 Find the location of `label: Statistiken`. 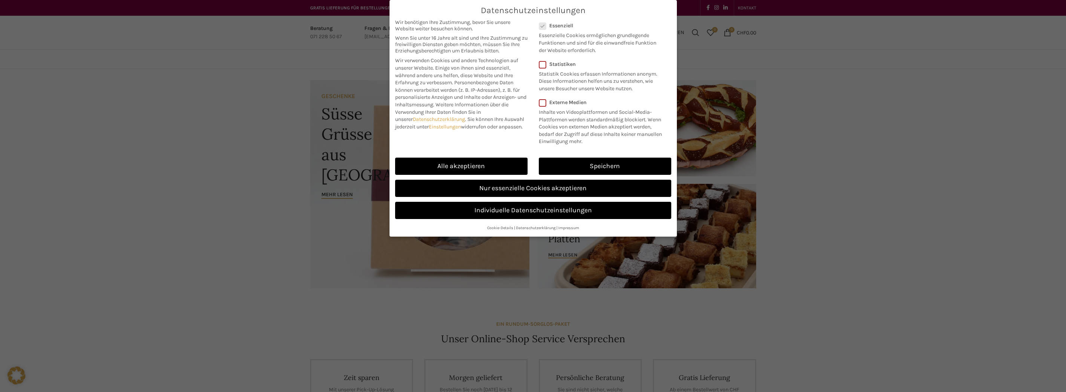

label: Statistiken is located at coordinates (600, 64).